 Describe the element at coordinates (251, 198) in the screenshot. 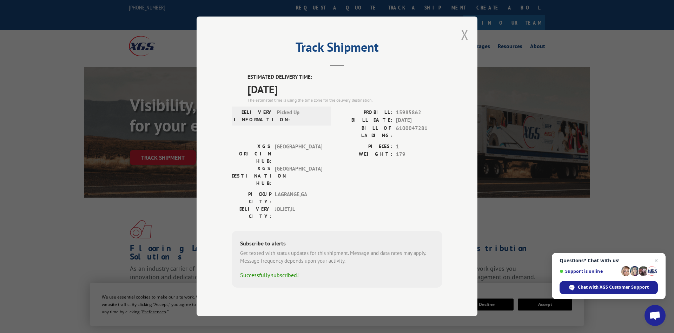

I see `label: PICKUP CITY:` at that location.